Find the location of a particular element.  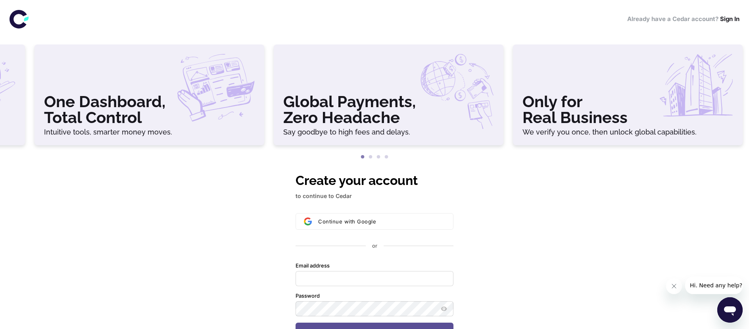

h6: We verify you once, then unlock global capabilities. is located at coordinates (627, 132).